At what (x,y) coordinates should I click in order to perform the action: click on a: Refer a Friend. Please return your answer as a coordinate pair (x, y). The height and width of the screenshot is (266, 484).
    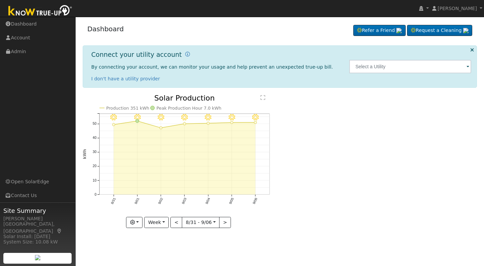
    Looking at the image, I should click on (379, 31).